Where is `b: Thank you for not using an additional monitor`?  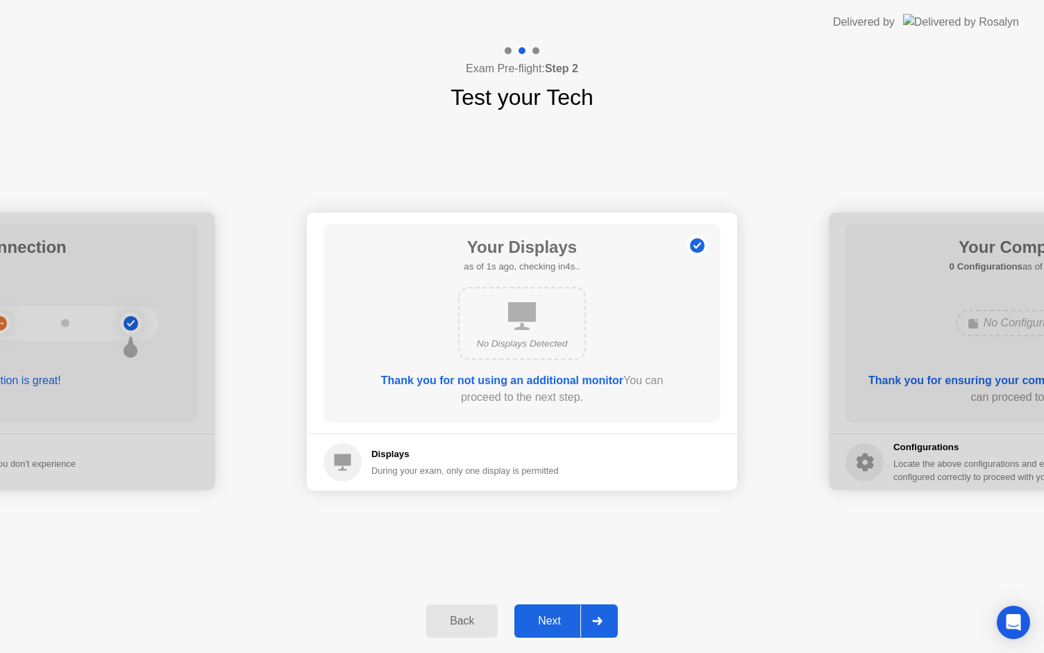
b: Thank you for not using an additional monitor is located at coordinates (502, 380).